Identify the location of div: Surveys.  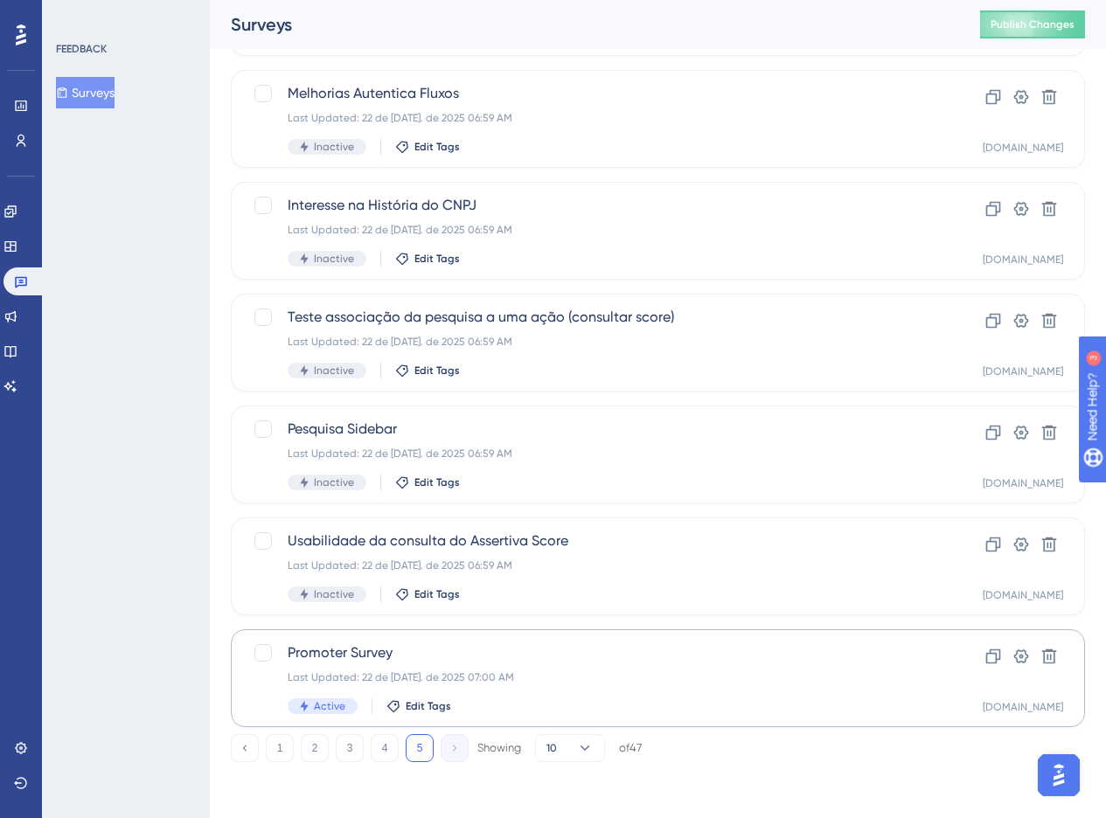
(583, 24).